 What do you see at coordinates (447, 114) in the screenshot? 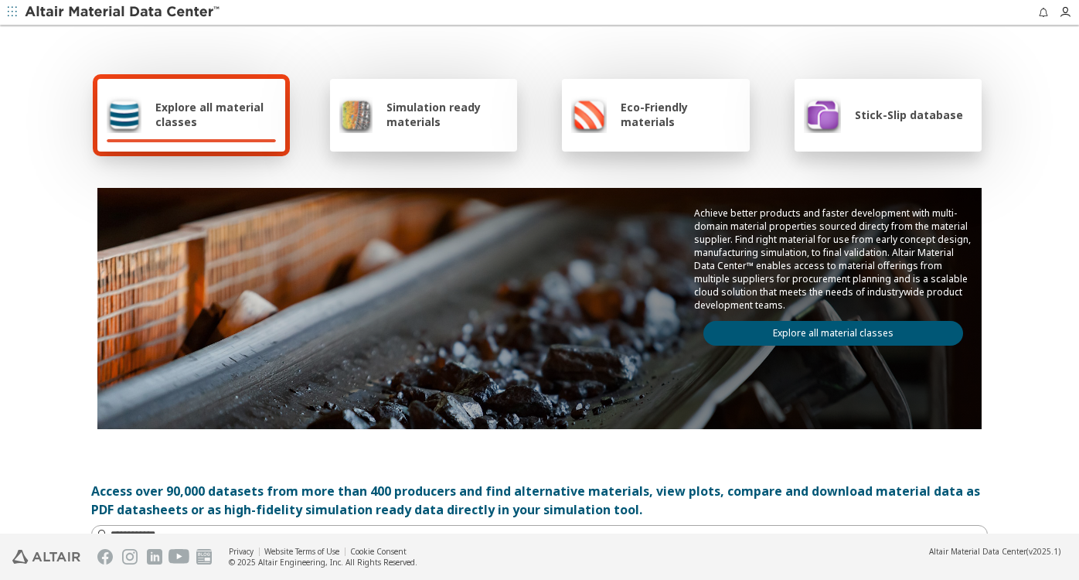
I see `span: Simulation ready materials` at bounding box center [447, 114].